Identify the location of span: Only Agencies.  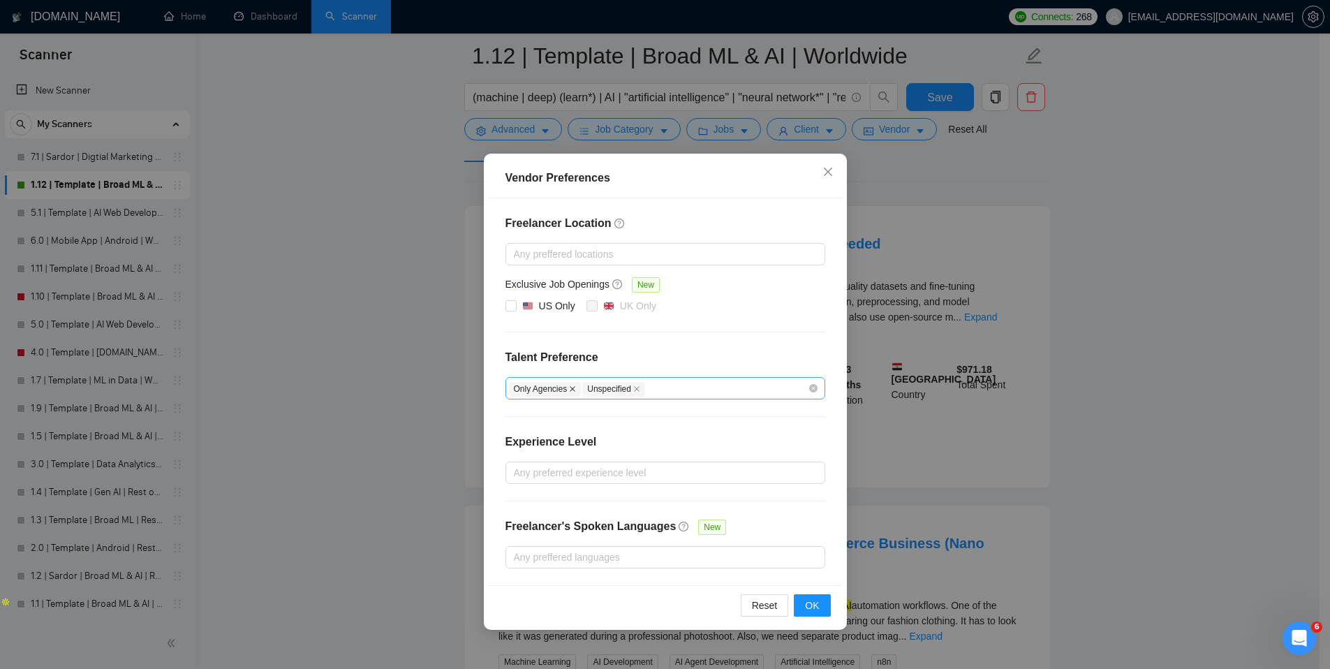
(545, 389).